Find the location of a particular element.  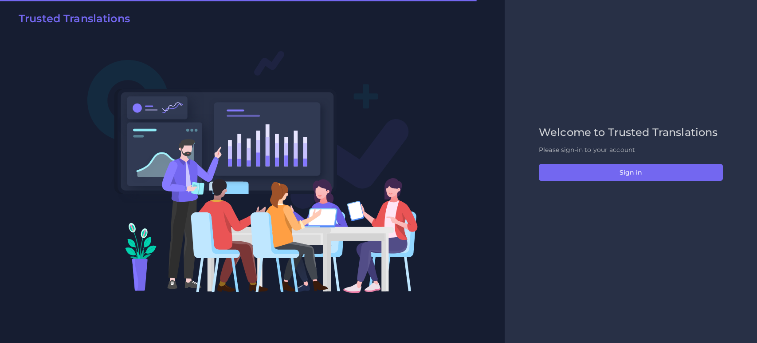

a: Trusted Translations is located at coordinates (71, 20).